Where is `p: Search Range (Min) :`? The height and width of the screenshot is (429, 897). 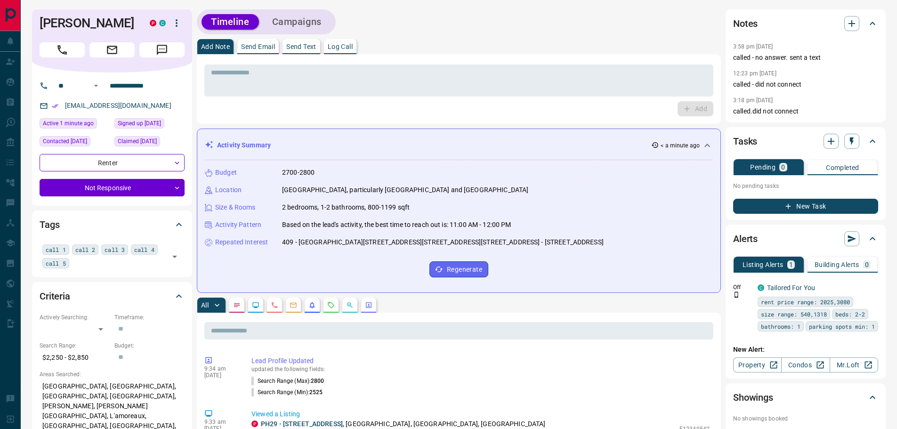
p: Search Range (Min) : is located at coordinates (287, 392).